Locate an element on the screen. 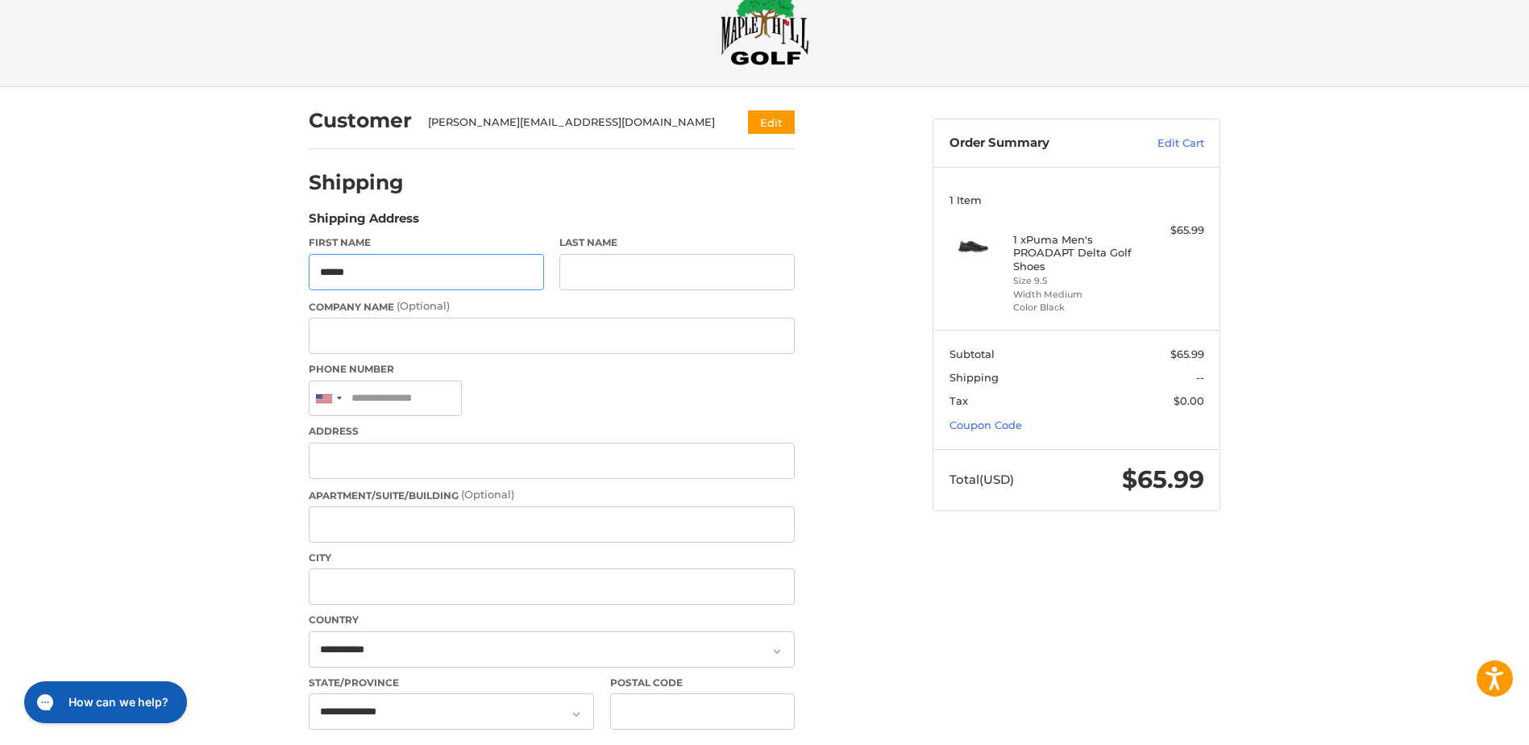 The image size is (1529, 745). legend: Shipping Address is located at coordinates (363, 222).